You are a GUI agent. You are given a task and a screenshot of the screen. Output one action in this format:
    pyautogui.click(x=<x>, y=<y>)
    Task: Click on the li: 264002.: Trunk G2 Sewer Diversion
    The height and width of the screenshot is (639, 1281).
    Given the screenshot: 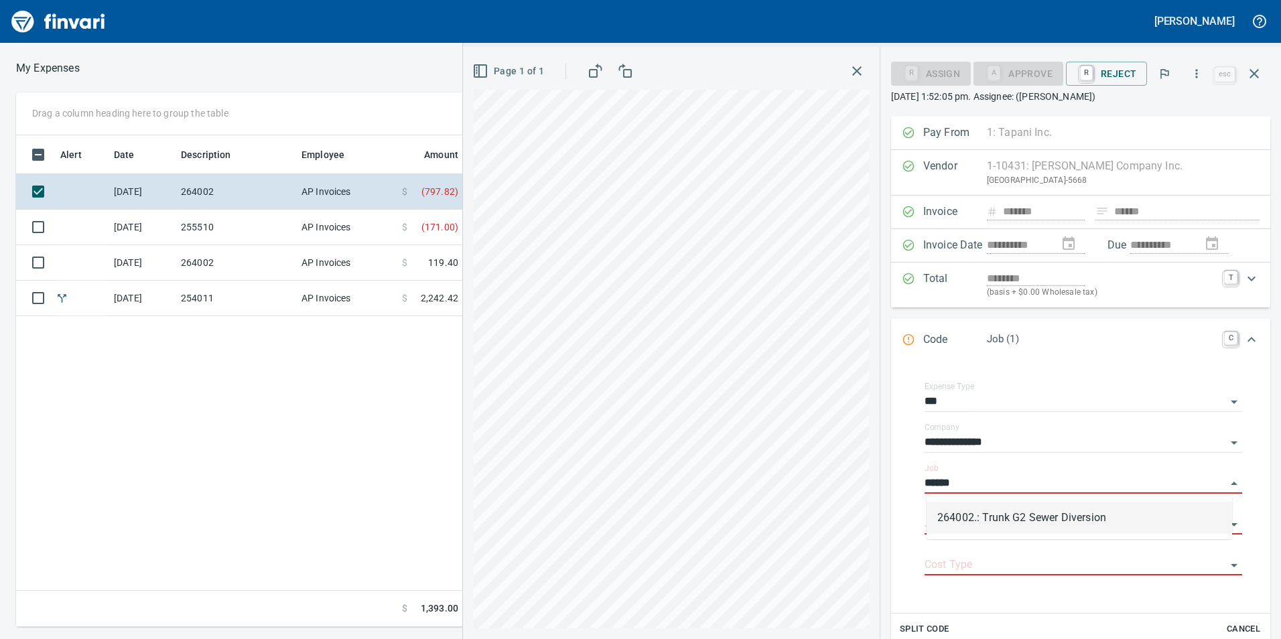 What is the action you would take?
    pyautogui.click(x=1079, y=518)
    